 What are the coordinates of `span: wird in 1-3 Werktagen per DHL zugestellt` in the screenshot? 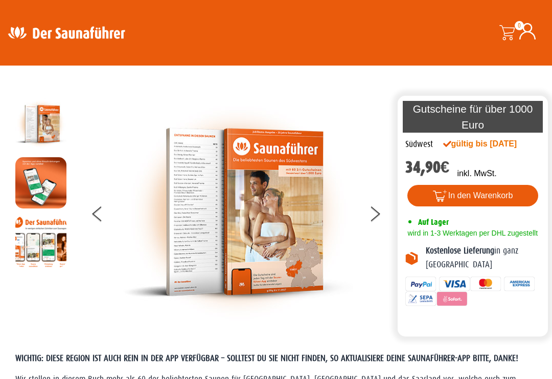 It's located at (472, 233).